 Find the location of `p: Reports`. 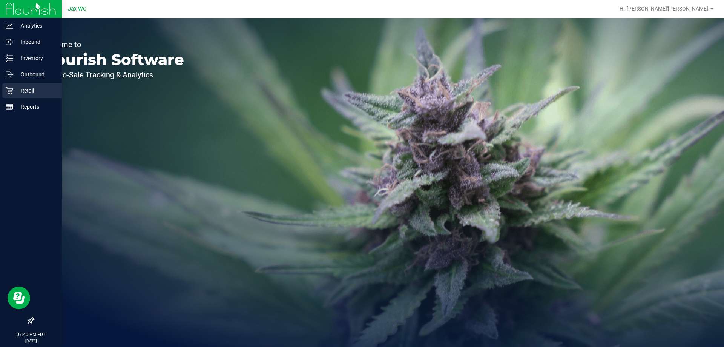

p: Reports is located at coordinates (36, 107).